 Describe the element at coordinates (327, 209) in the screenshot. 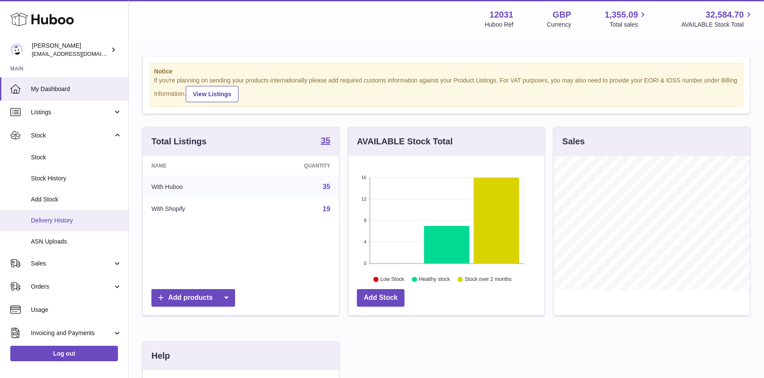

I see `a: 19` at that location.